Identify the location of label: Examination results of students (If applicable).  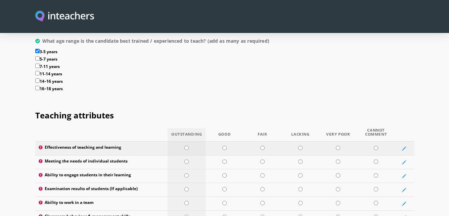
(101, 189).